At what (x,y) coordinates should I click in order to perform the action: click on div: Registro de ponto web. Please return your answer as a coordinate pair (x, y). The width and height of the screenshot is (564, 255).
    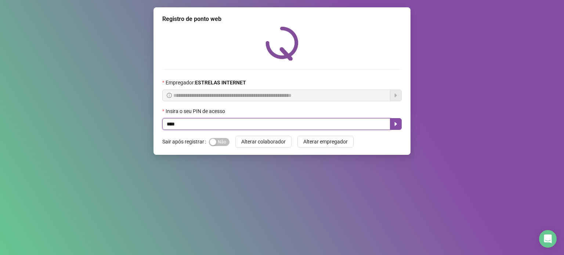
    Looking at the image, I should click on (282, 19).